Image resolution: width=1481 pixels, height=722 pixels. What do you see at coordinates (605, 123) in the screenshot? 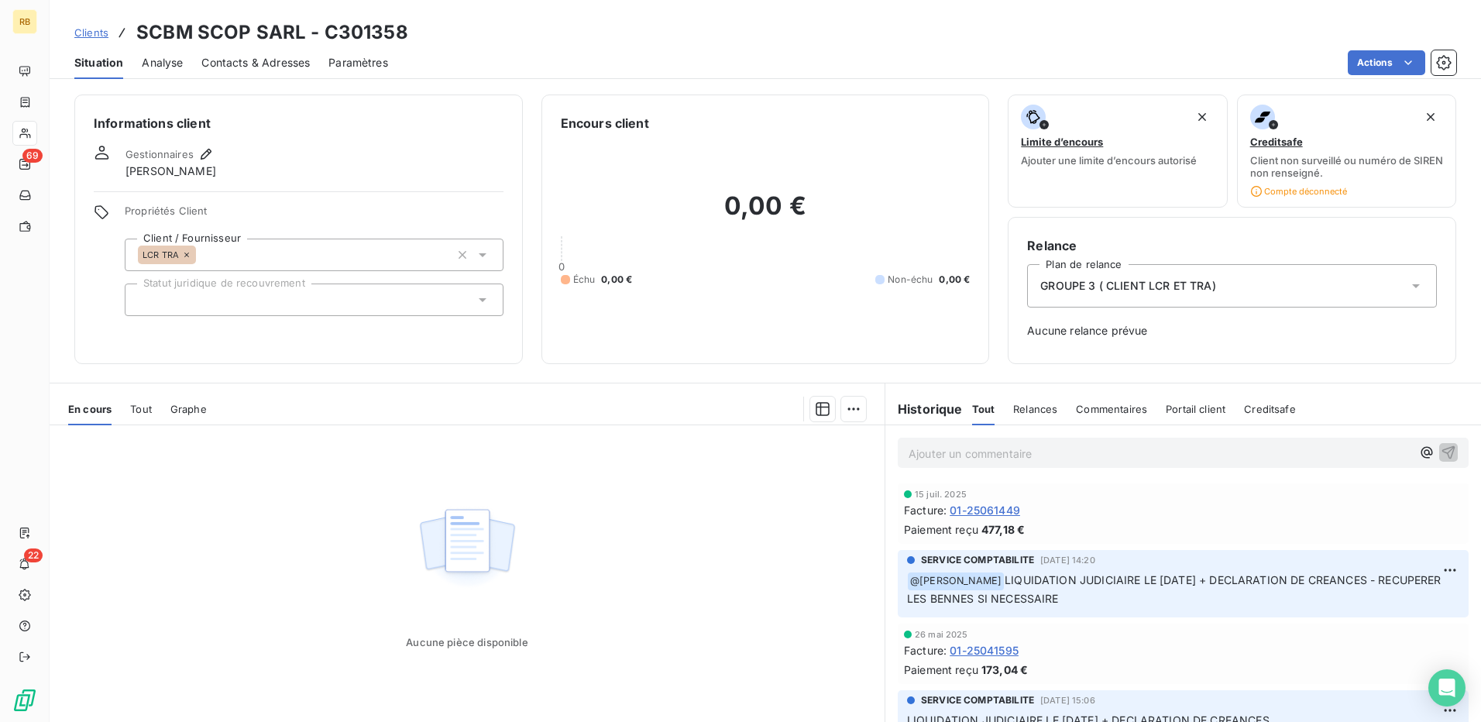
I see `h6: Encours client` at bounding box center [605, 123].